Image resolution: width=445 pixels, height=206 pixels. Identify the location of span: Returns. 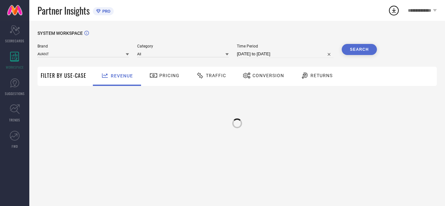
(322, 76).